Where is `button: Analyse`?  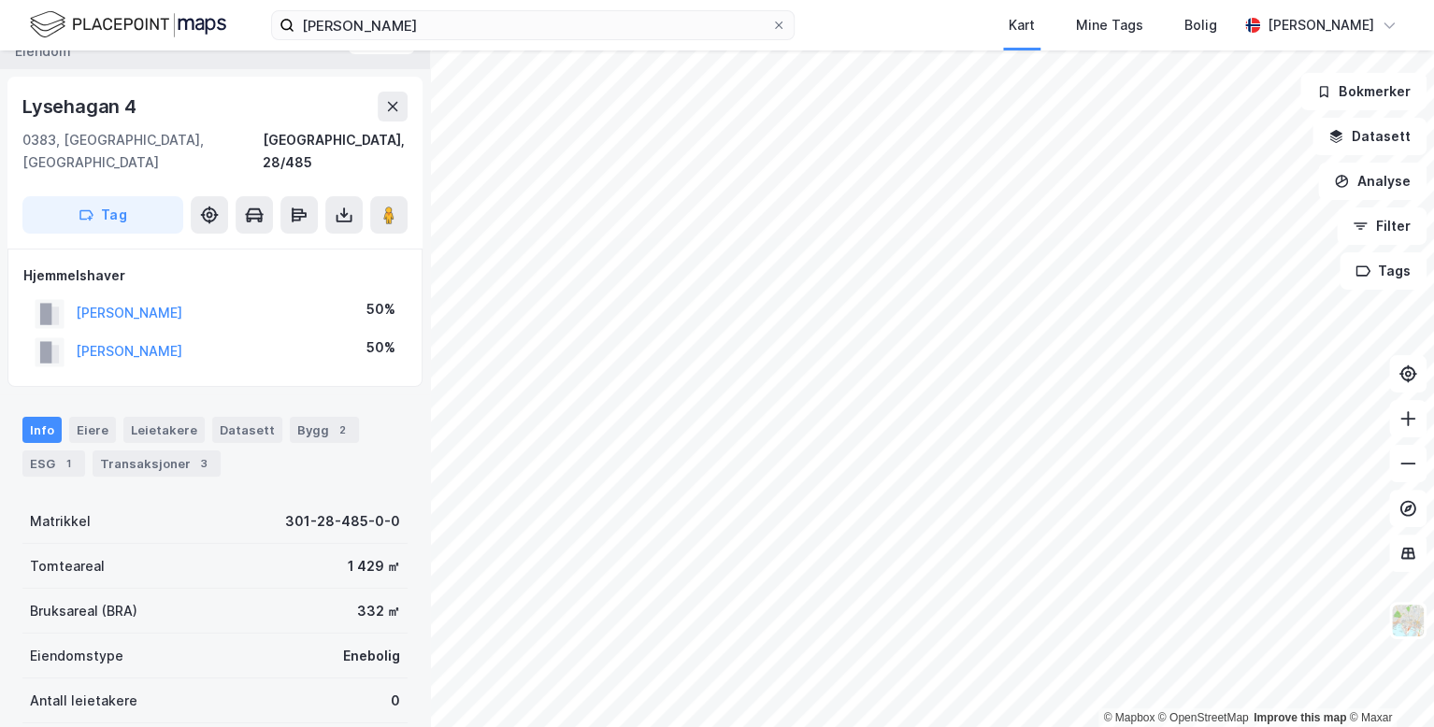 button: Analyse is located at coordinates (1372, 181).